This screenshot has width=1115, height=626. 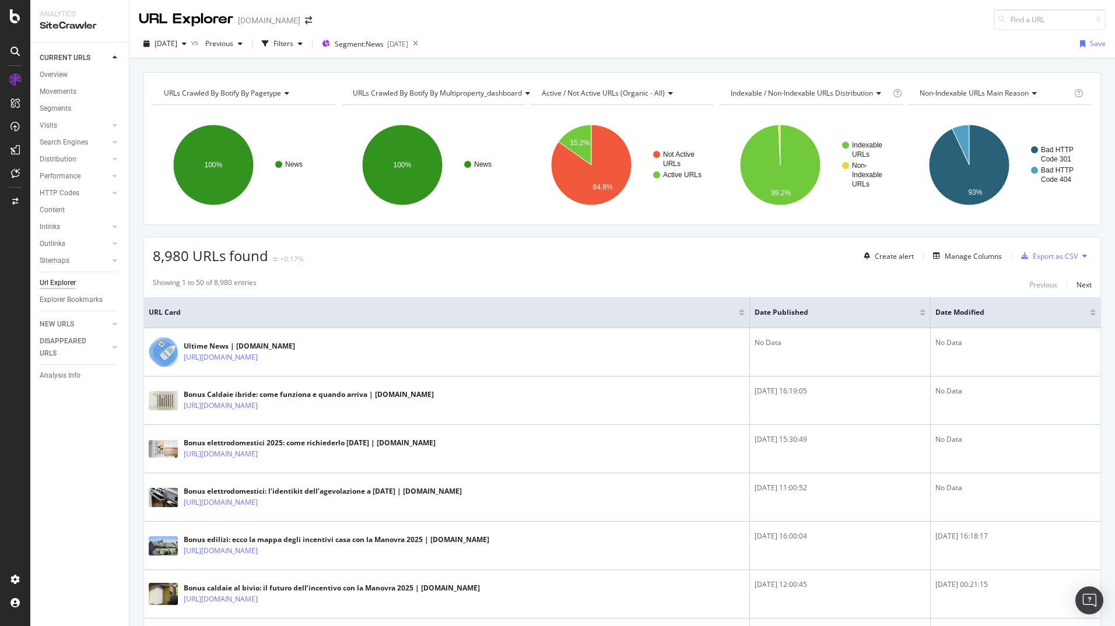 What do you see at coordinates (71, 300) in the screenshot?
I see `div: Explorer Bookmarks` at bounding box center [71, 300].